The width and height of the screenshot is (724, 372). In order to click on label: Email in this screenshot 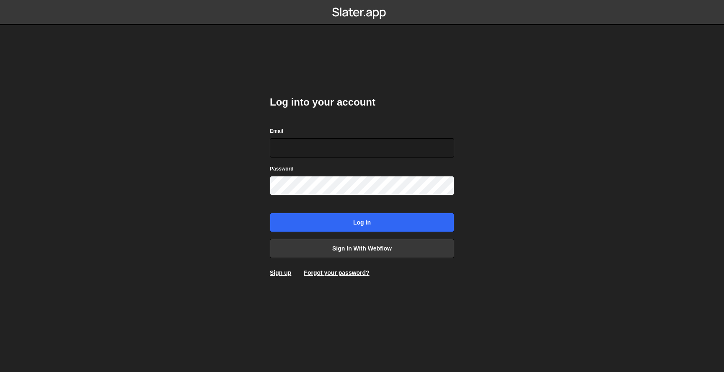, I will do `click(277, 131)`.